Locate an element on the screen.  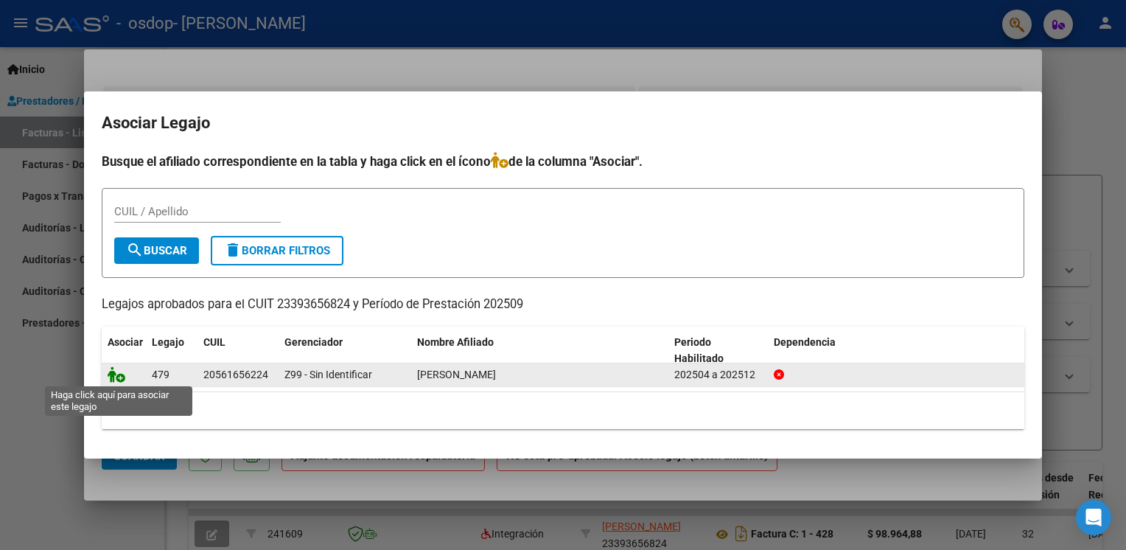
datatable-header-cell: Asociar is located at coordinates (124, 351).